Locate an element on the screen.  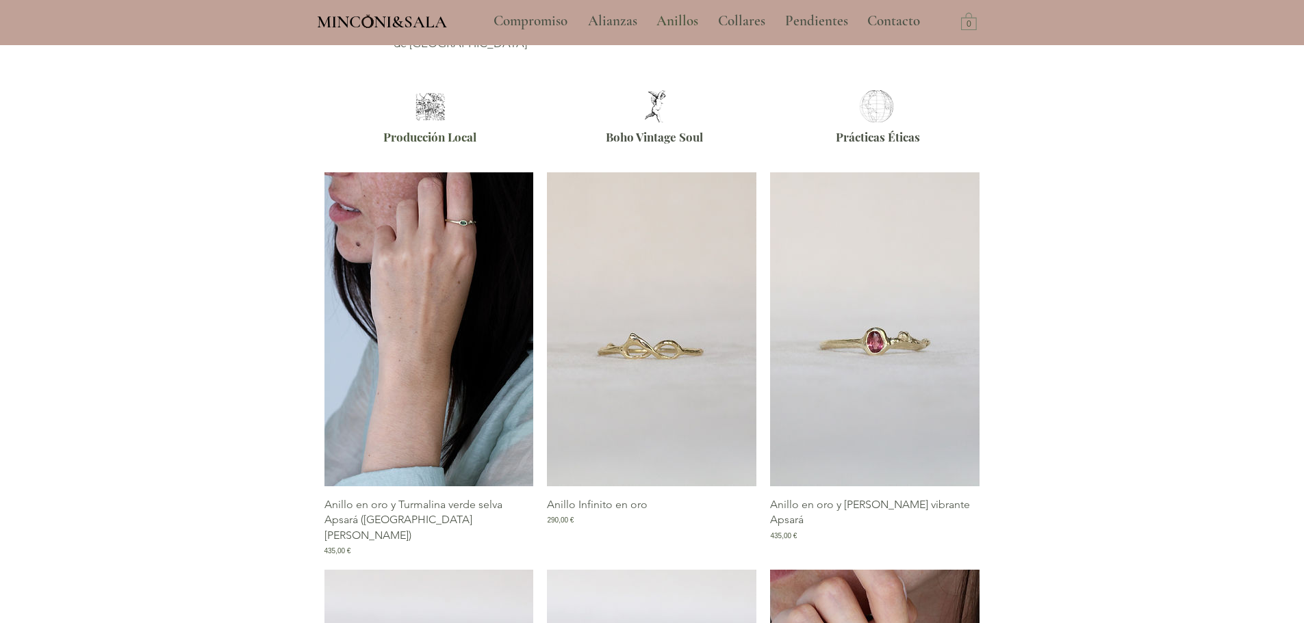
div: Galería de Anillo en oro y Turmalina verde selva Apsará (East West) is located at coordinates (429, 364).